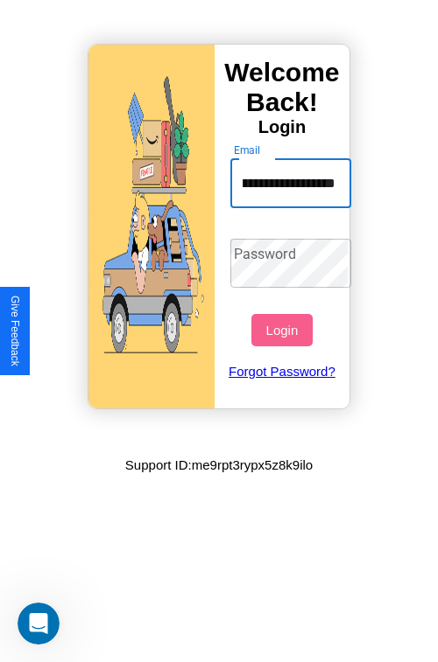 Image resolution: width=438 pixels, height=662 pixels. What do you see at coordinates (151, 227) in the screenshot?
I see `img: gif` at bounding box center [151, 227].